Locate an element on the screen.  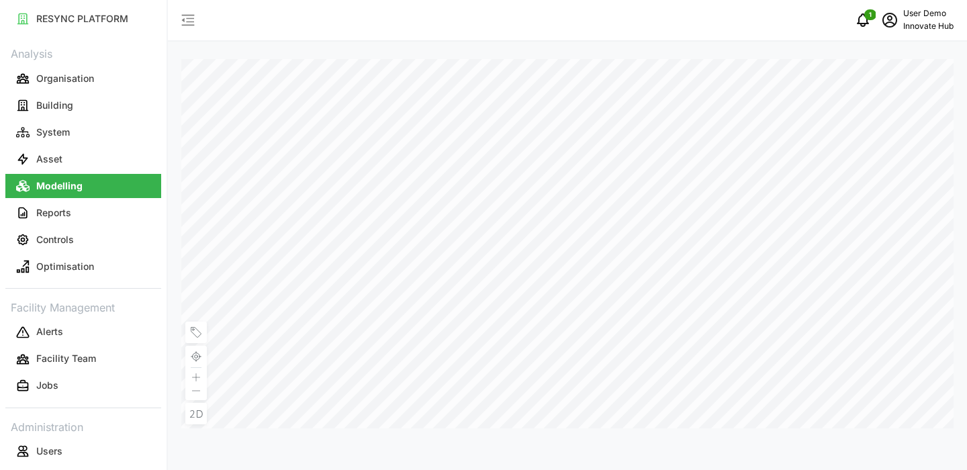
button: Zoom out is located at coordinates (196, 392).